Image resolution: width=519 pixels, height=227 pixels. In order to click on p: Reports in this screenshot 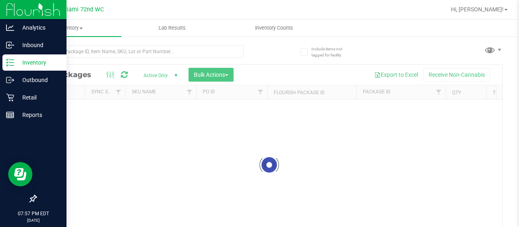, I will do `click(38, 115)`.